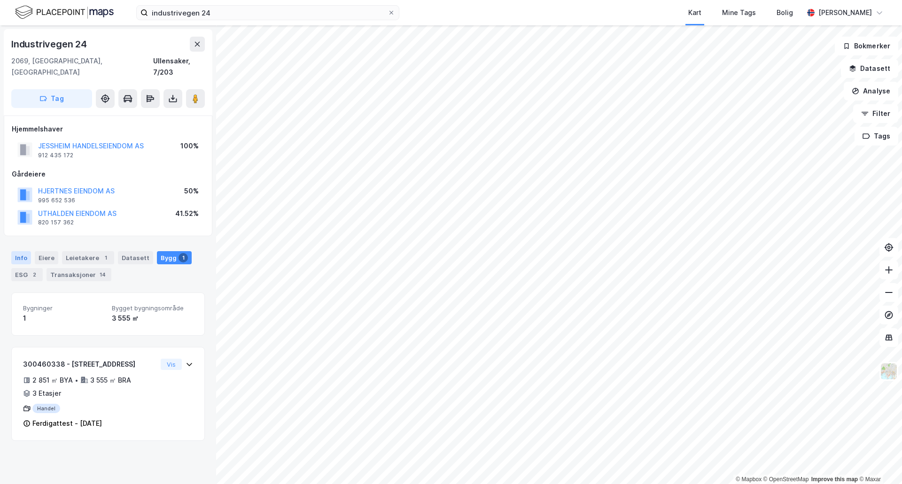  What do you see at coordinates (56, 223) in the screenshot?
I see `div: 820 157 362` at bounding box center [56, 223].